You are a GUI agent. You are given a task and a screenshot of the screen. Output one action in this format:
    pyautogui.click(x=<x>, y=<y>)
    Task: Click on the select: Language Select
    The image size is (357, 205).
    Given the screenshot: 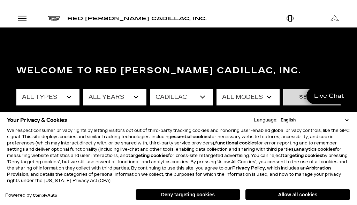 What is the action you would take?
    pyautogui.click(x=314, y=120)
    